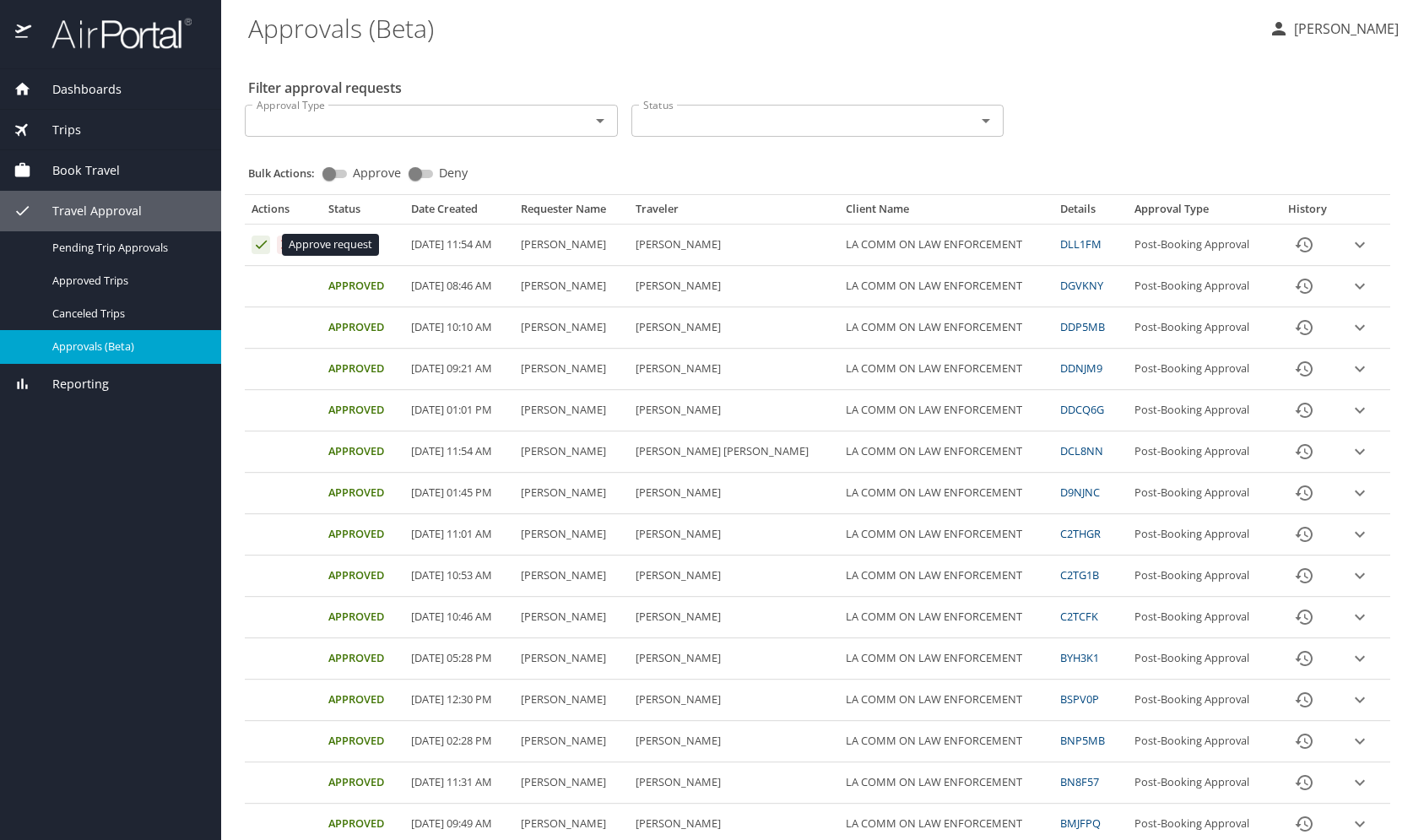  I want to click on a: BN8F57, so click(1080, 782).